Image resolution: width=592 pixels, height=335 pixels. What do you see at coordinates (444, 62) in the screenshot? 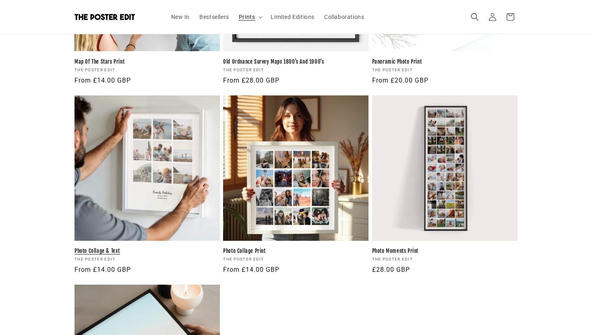
I see `a: Panoramic Photo Print` at bounding box center [444, 62].